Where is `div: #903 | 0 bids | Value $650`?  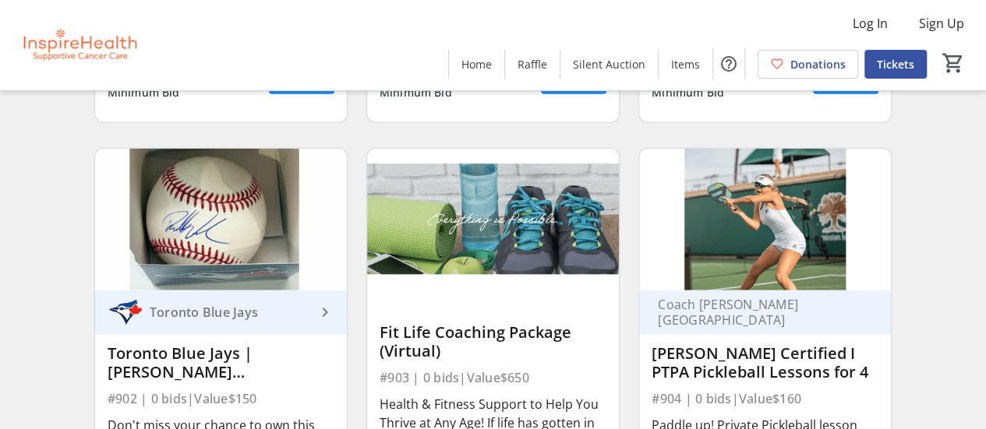
div: #903 | 0 bids | Value $650 is located at coordinates (493, 378).